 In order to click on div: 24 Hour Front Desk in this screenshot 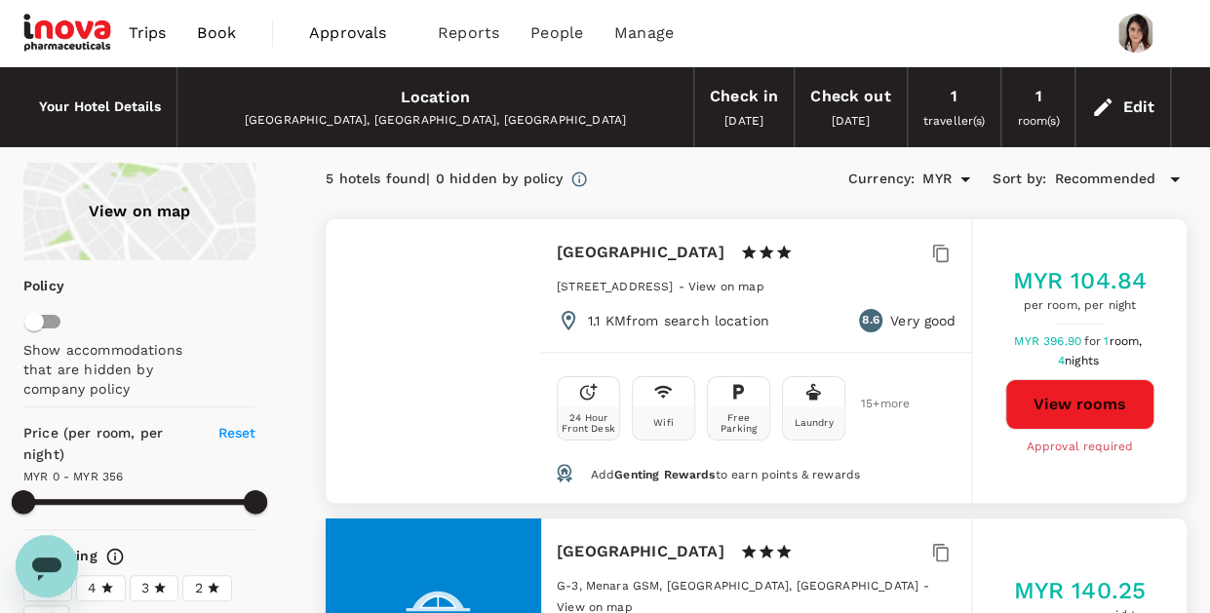, I will do `click(588, 423)`.